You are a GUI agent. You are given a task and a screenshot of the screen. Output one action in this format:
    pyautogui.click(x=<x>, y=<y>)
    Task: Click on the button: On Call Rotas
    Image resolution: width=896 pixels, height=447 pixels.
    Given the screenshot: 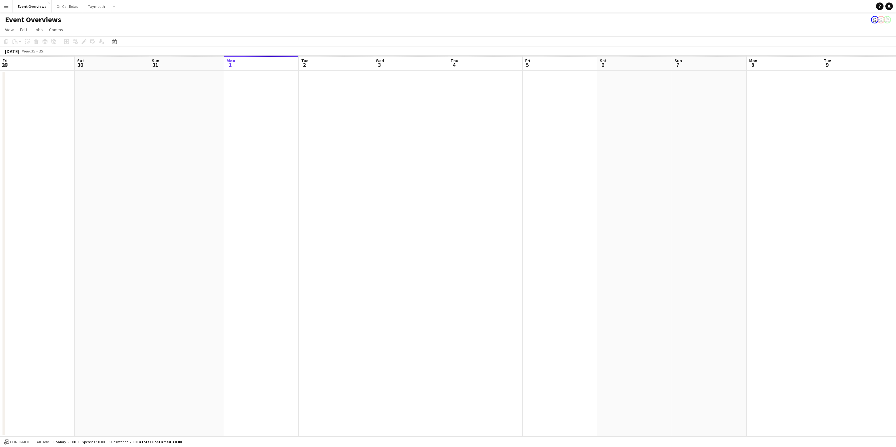 What is the action you would take?
    pyautogui.click(x=67, y=6)
    